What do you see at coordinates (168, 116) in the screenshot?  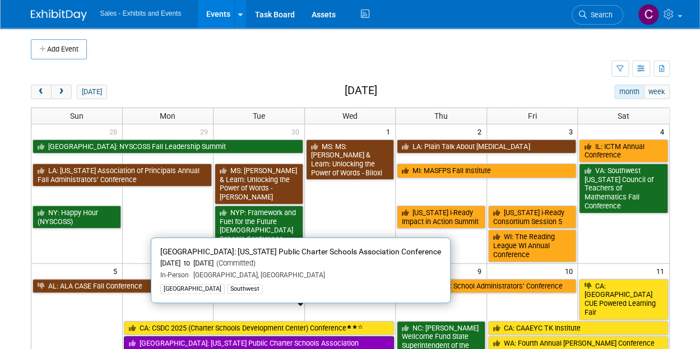 I see `span: Mon` at bounding box center [168, 116].